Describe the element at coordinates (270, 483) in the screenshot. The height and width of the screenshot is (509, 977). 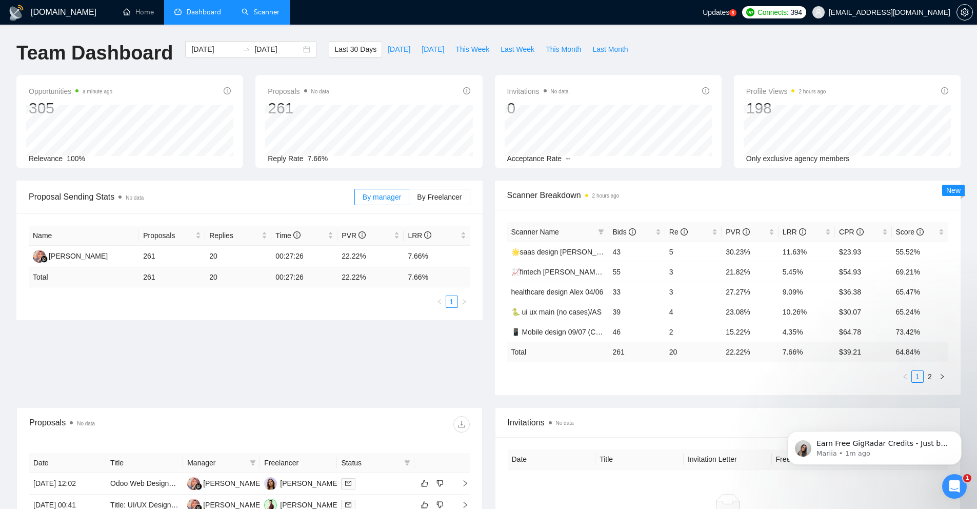
I see `img: AS` at that location.